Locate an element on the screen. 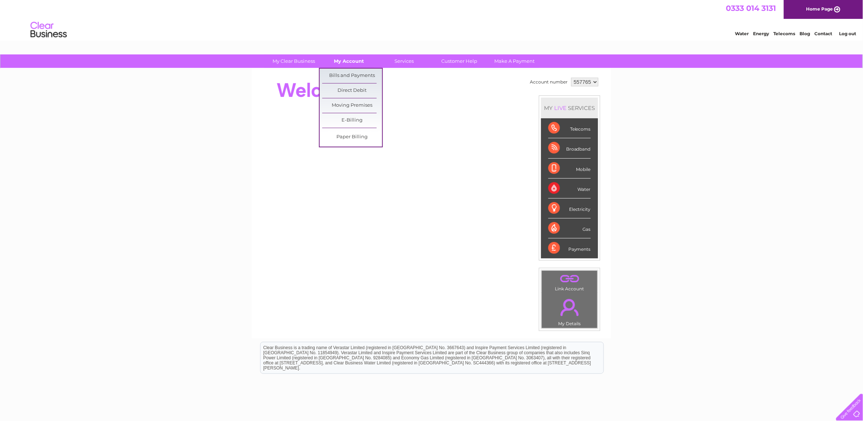  a: Energy is located at coordinates (761, 33).